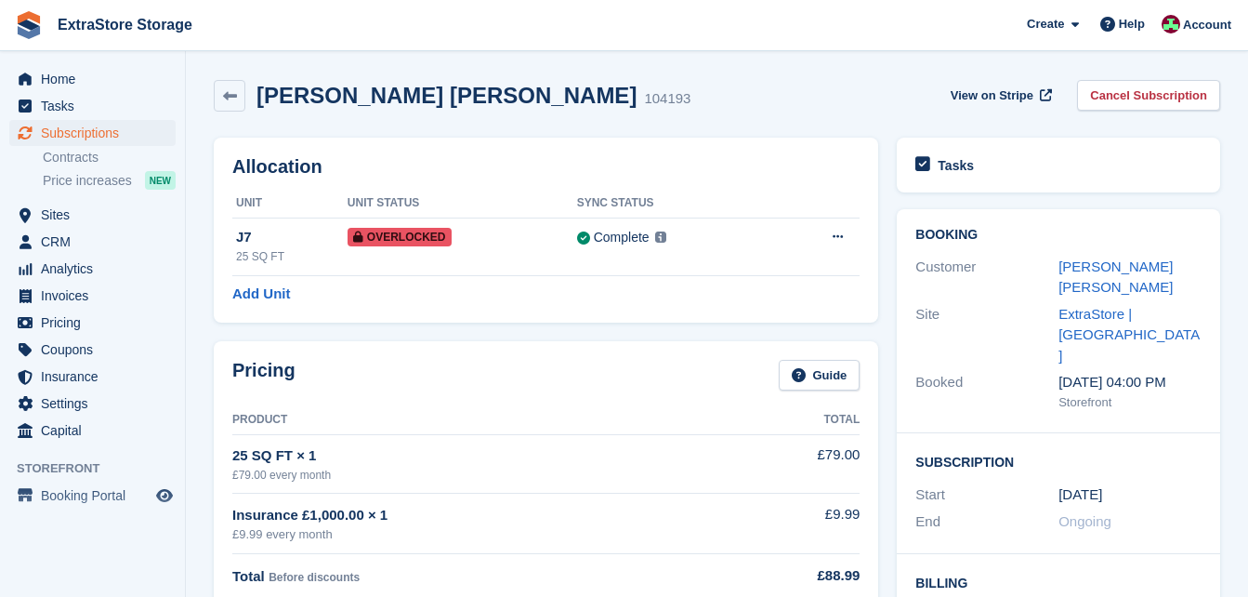  I want to click on span: Home, so click(97, 79).